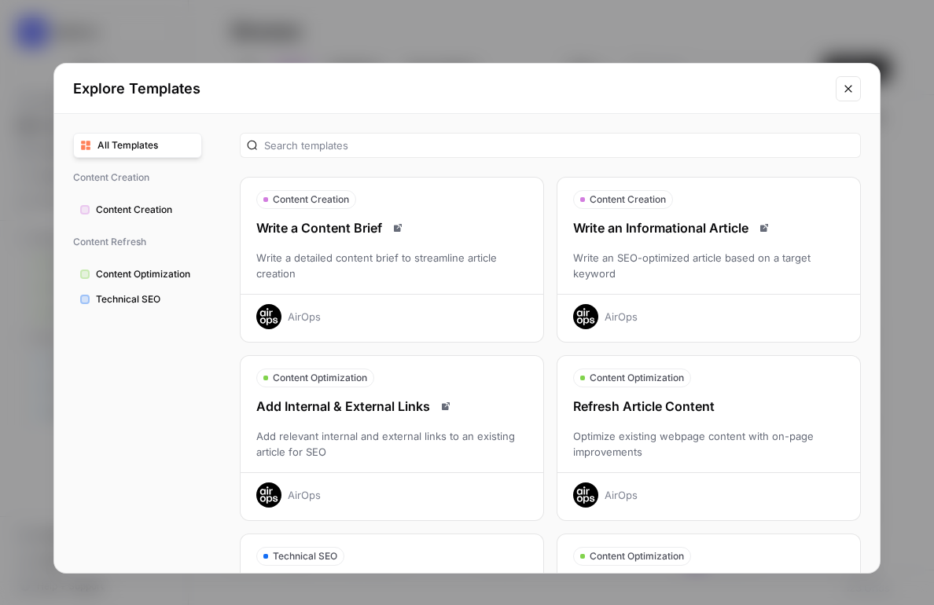  Describe the element at coordinates (138, 145) in the screenshot. I see `button: All Templates` at that location.